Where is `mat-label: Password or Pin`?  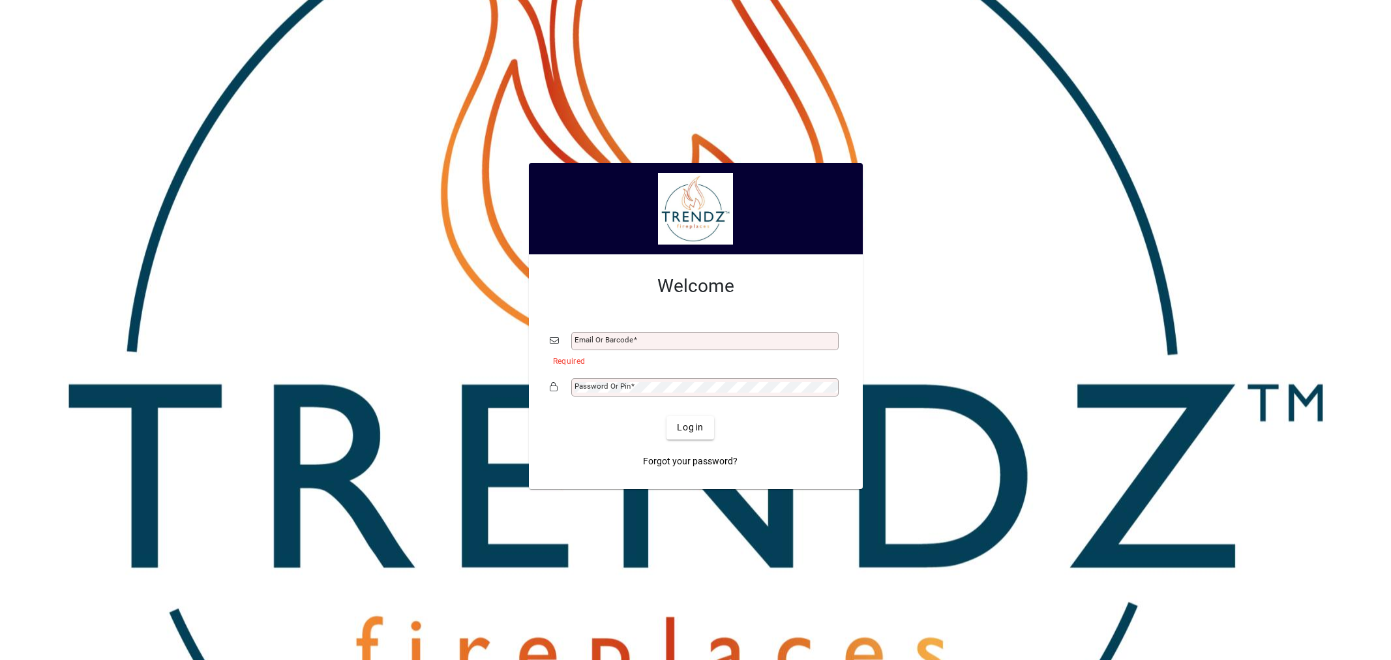 mat-label: Password or Pin is located at coordinates (602, 386).